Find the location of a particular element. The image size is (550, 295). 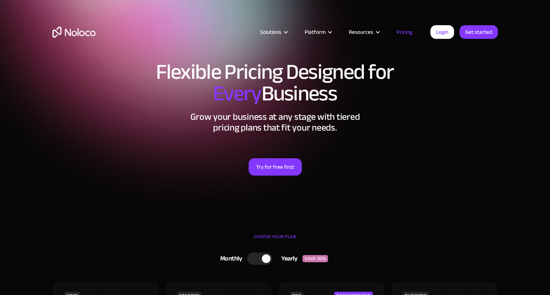

a: Login is located at coordinates (442, 32).